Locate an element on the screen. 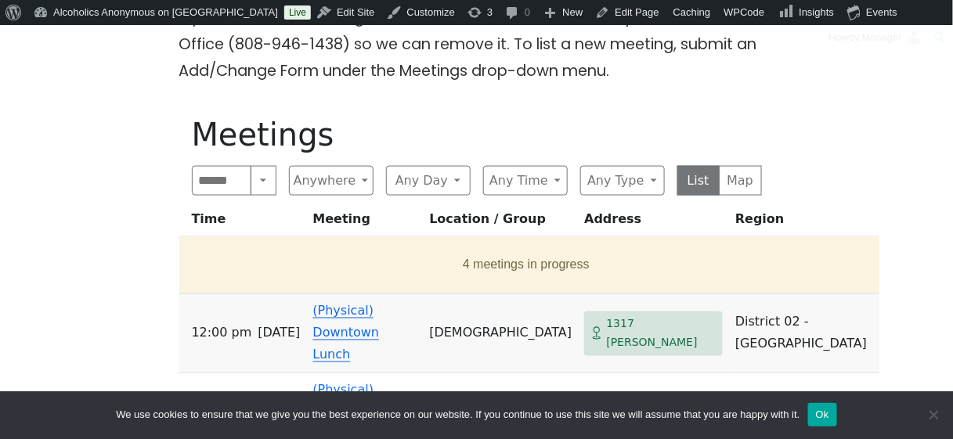 This screenshot has height=439, width=953. th: Region is located at coordinates (804, 222).